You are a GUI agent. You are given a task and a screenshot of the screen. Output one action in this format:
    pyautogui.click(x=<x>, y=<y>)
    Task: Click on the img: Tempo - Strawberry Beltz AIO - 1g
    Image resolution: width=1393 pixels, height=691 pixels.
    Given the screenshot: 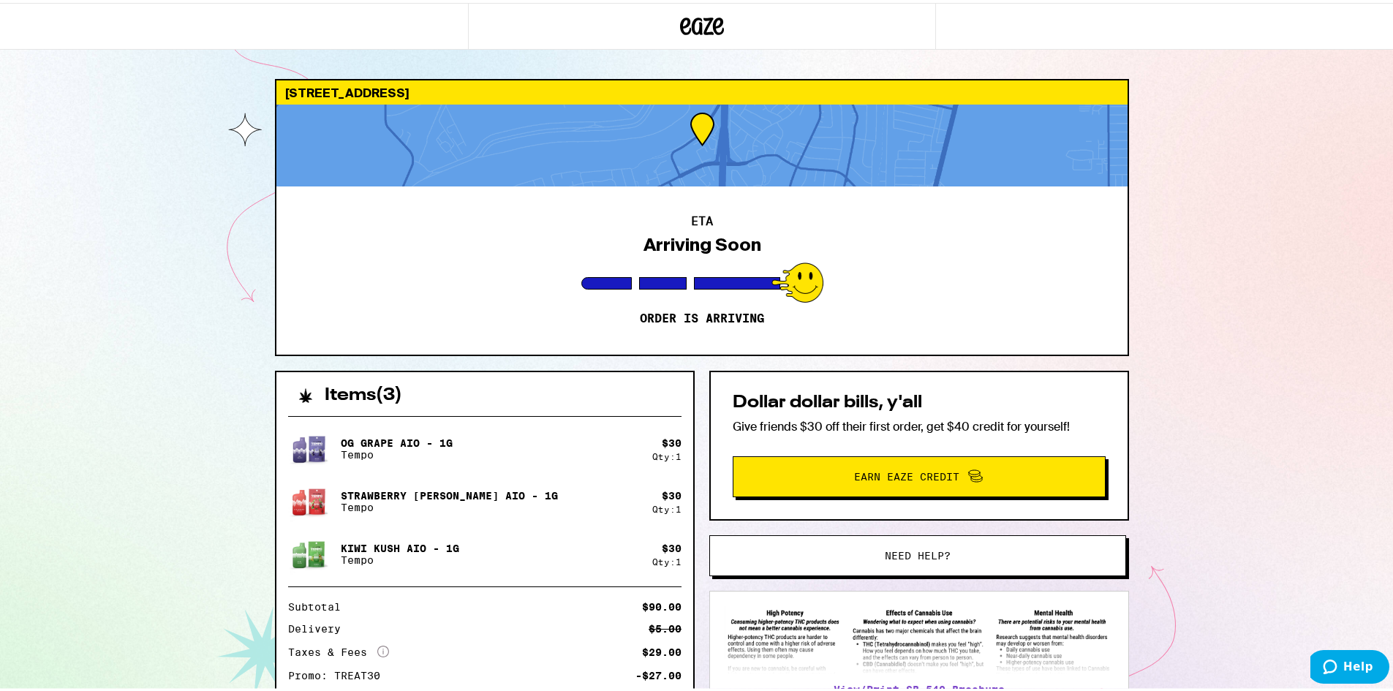 What is the action you would take?
    pyautogui.click(x=309, y=499)
    